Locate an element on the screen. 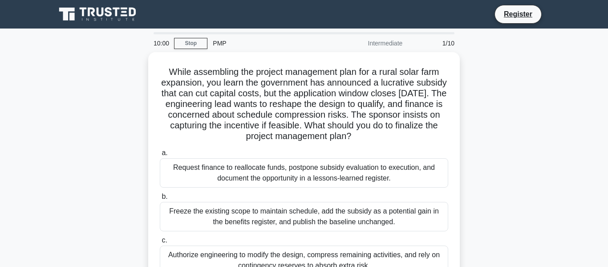  a: Register is located at coordinates (518, 14).